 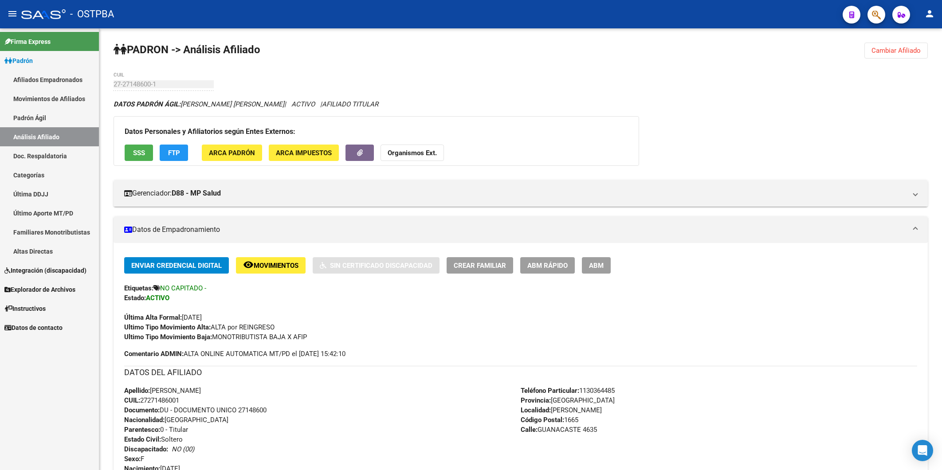 I want to click on strong: Calle:, so click(x=529, y=430).